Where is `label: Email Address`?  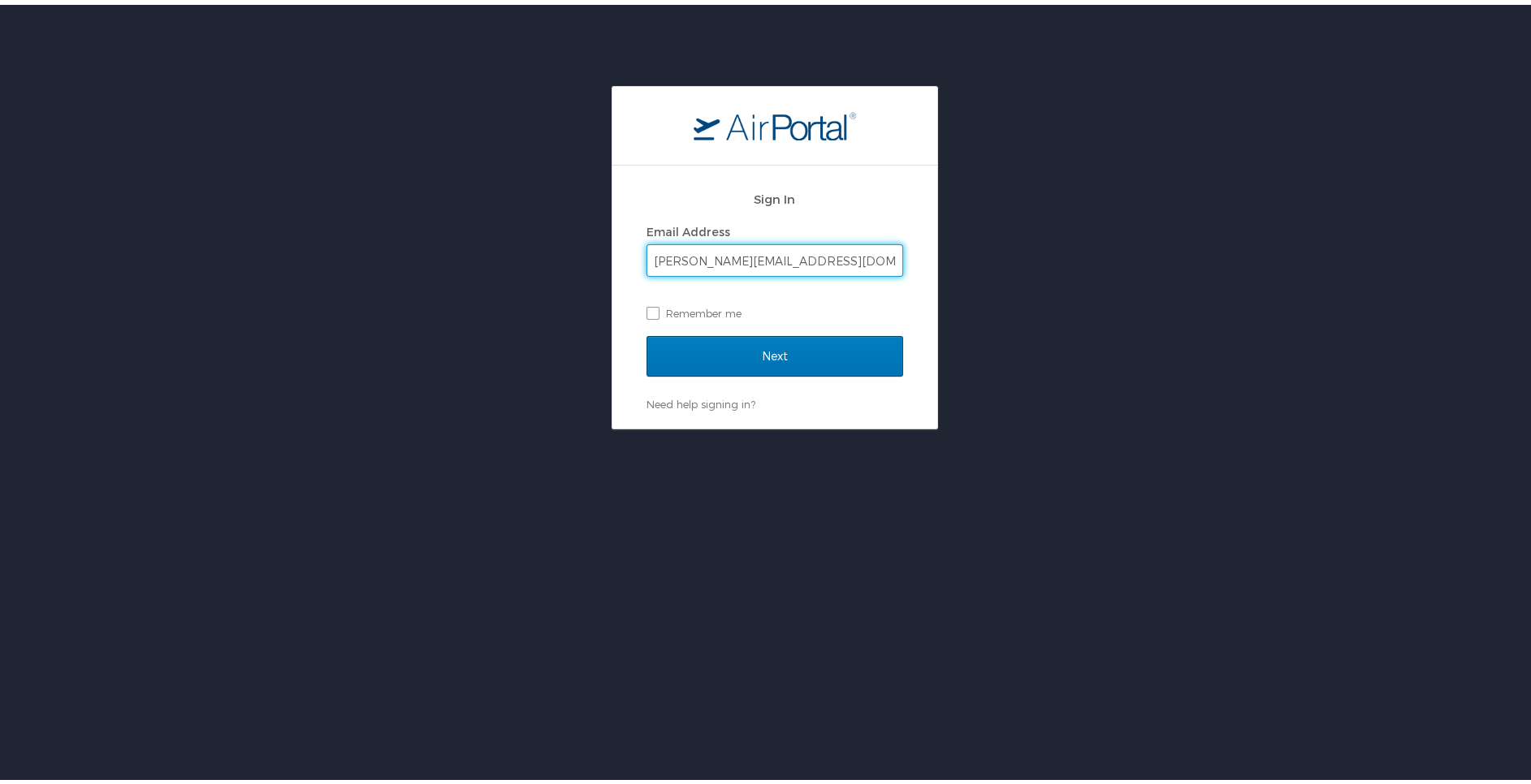 label: Email Address is located at coordinates (688, 226).